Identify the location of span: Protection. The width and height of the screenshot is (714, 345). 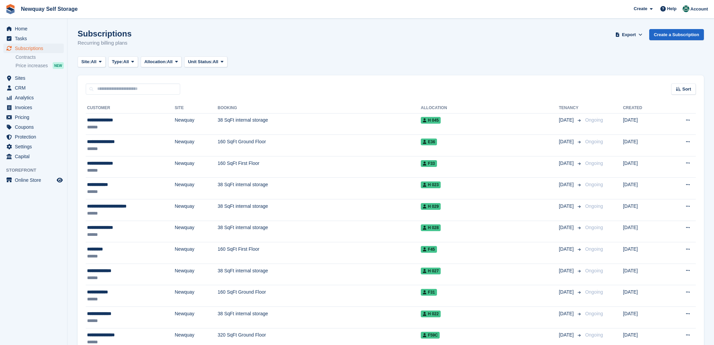
(35, 137).